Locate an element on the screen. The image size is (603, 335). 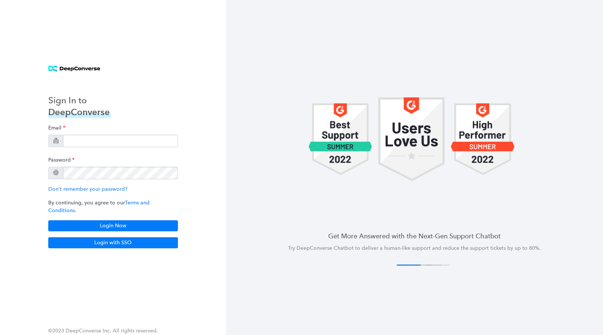
button: Login Now is located at coordinates (113, 226).